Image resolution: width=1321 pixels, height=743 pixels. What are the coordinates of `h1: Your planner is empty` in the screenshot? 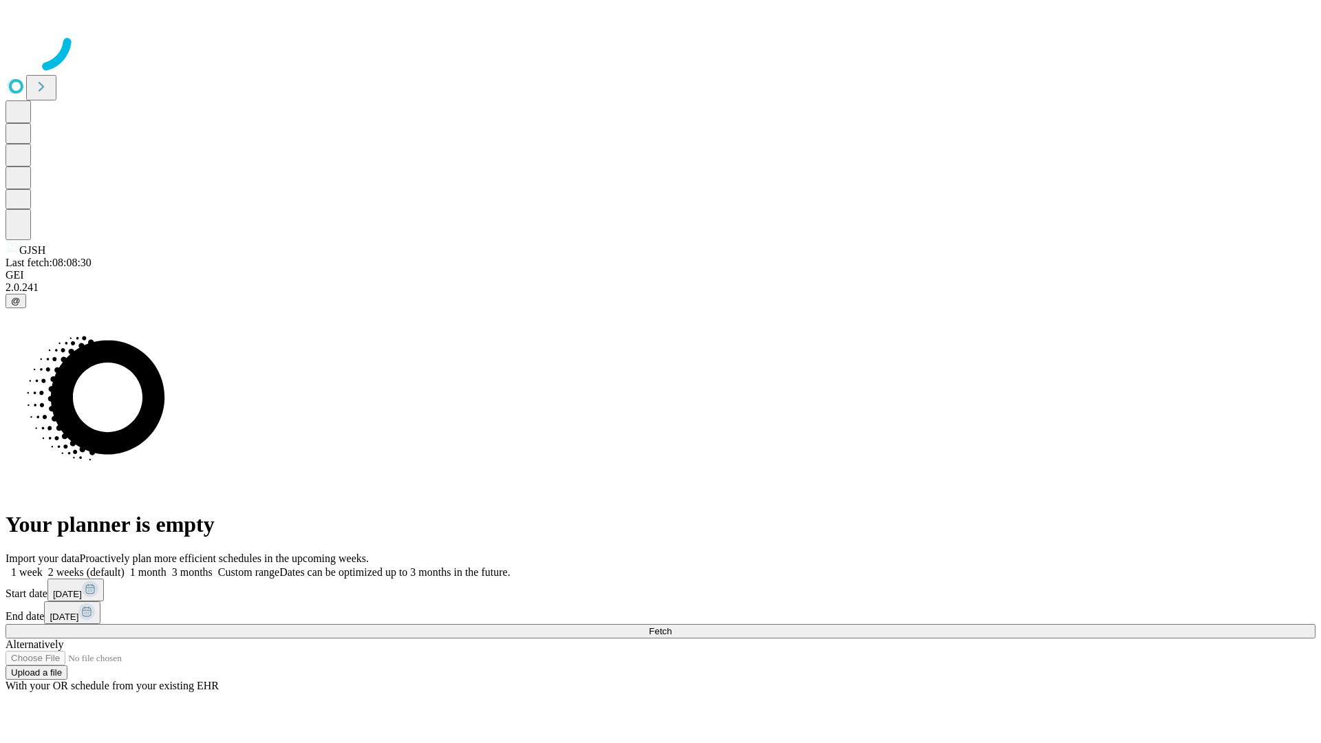 It's located at (661, 524).